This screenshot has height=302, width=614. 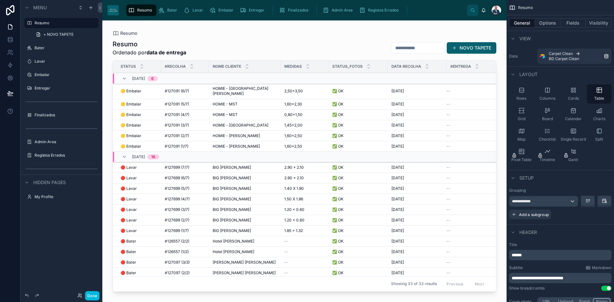 What do you see at coordinates (573, 119) in the screenshot?
I see `span: Calendar` at bounding box center [573, 119].